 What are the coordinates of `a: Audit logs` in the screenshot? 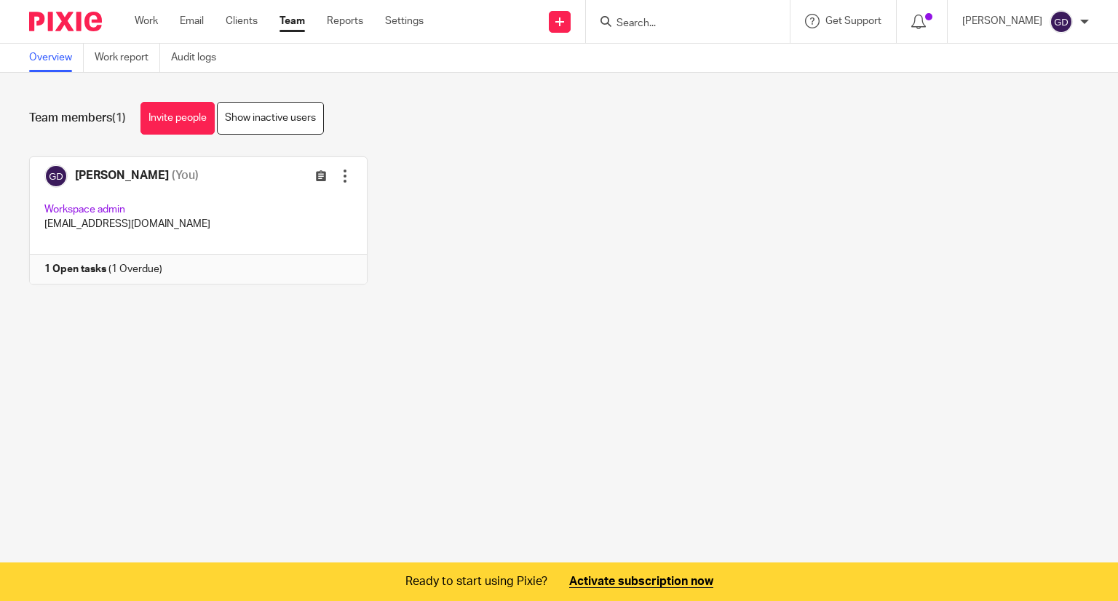 It's located at (199, 58).